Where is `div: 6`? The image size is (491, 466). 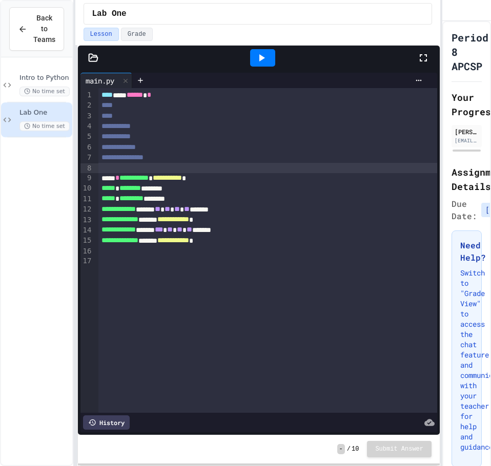
div: 6 is located at coordinates (87, 148).